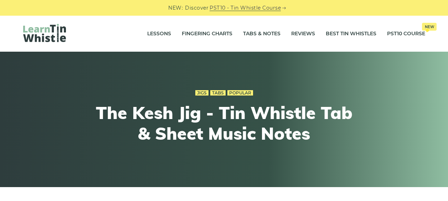 The height and width of the screenshot is (201, 448). Describe the element at coordinates (351, 34) in the screenshot. I see `a: Best Tin Whistles` at that location.